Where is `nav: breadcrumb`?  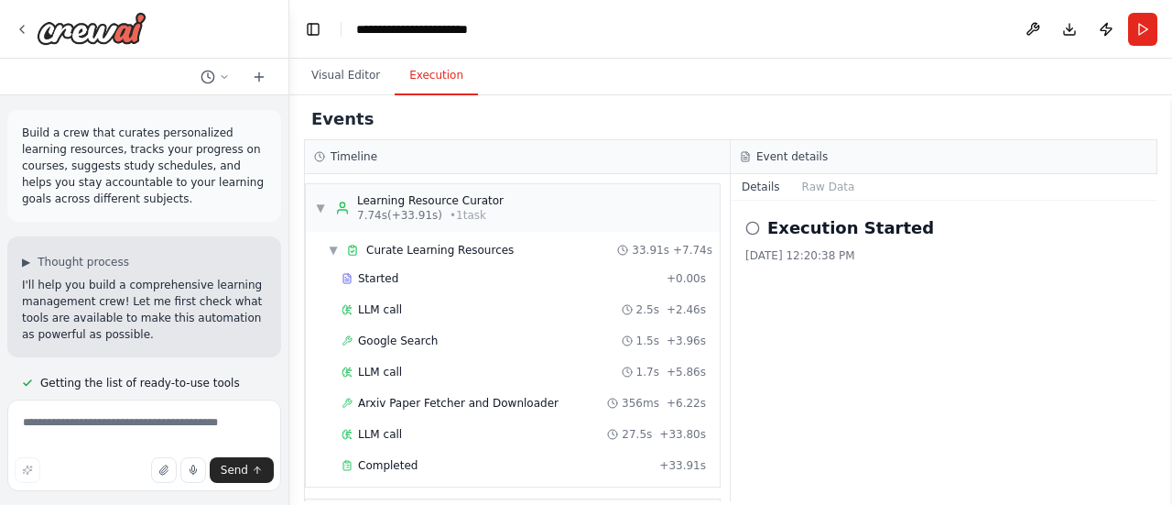
nav: breadcrumb is located at coordinates (412, 29).